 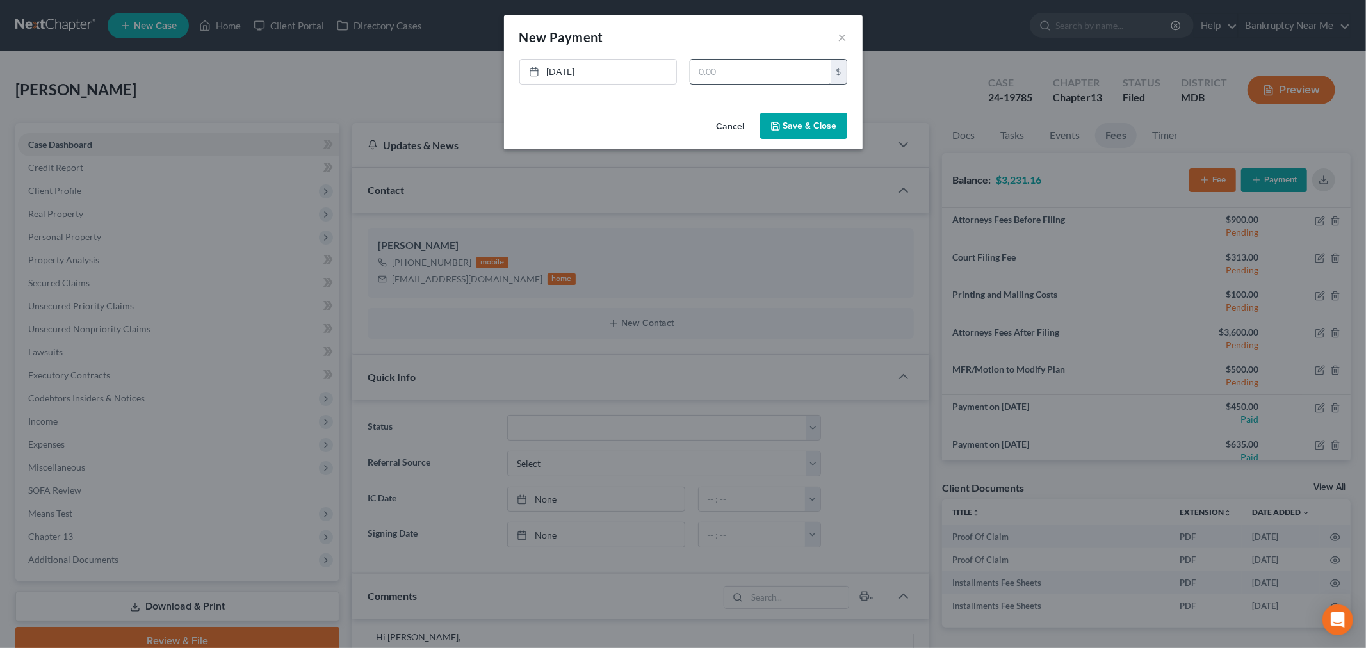 I want to click on button: Cancel, so click(x=731, y=127).